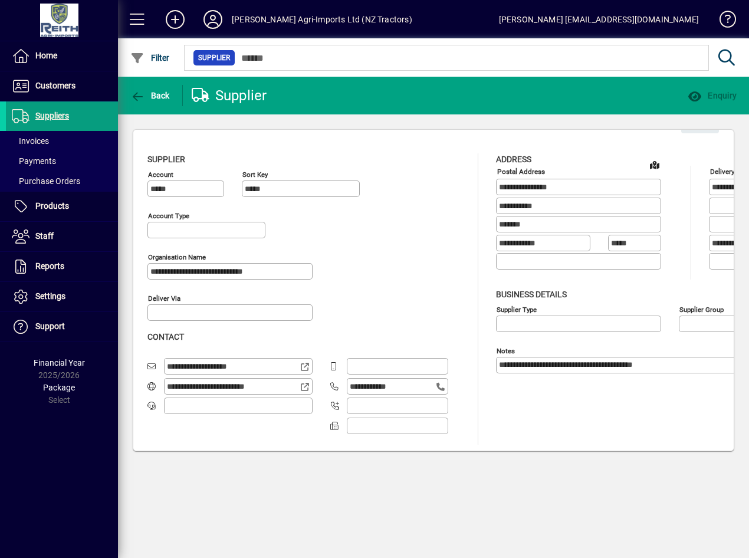 This screenshot has width=749, height=558. I want to click on span: Reports, so click(50, 266).